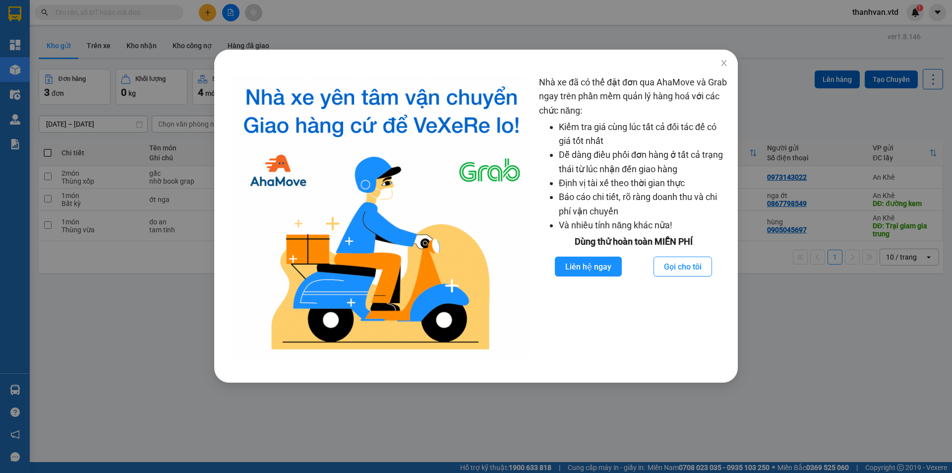 Image resolution: width=952 pixels, height=473 pixels. I want to click on li: Và nhiều tính năng khác nữa!, so click(643, 225).